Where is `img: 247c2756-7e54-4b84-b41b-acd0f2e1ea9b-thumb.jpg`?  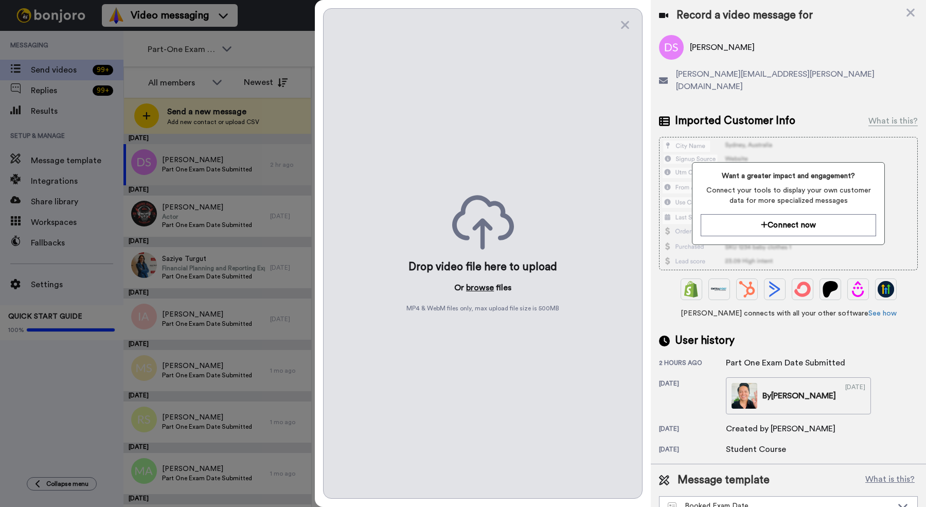 img: 247c2756-7e54-4b84-b41b-acd0f2e1ea9b-thumb.jpg is located at coordinates (744, 395).